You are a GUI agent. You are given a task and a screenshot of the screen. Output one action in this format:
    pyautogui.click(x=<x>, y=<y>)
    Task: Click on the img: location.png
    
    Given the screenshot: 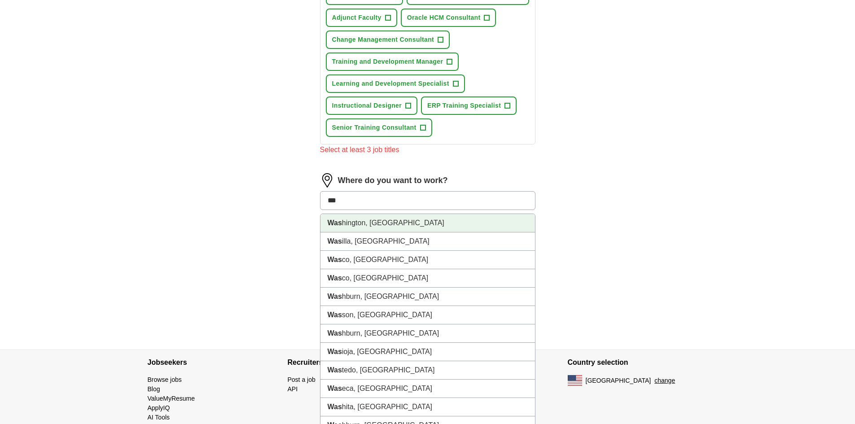 What is the action you would take?
    pyautogui.click(x=327, y=180)
    